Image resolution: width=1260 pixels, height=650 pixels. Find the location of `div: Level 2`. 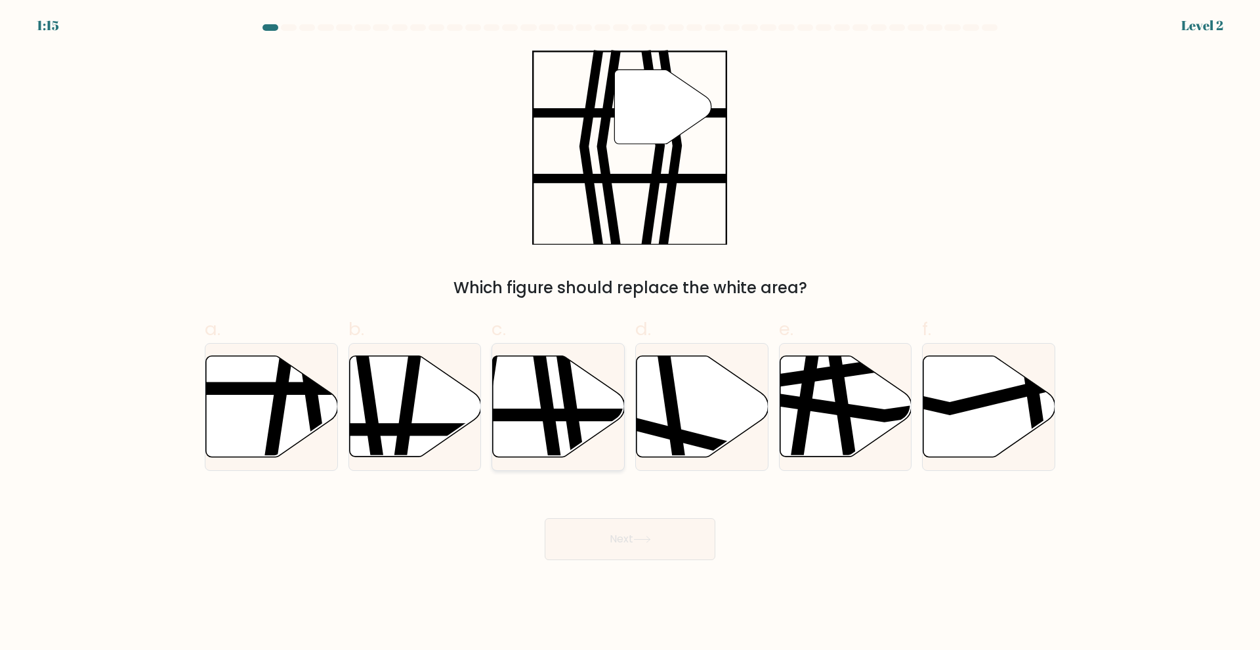

div: Level 2 is located at coordinates (1202, 26).